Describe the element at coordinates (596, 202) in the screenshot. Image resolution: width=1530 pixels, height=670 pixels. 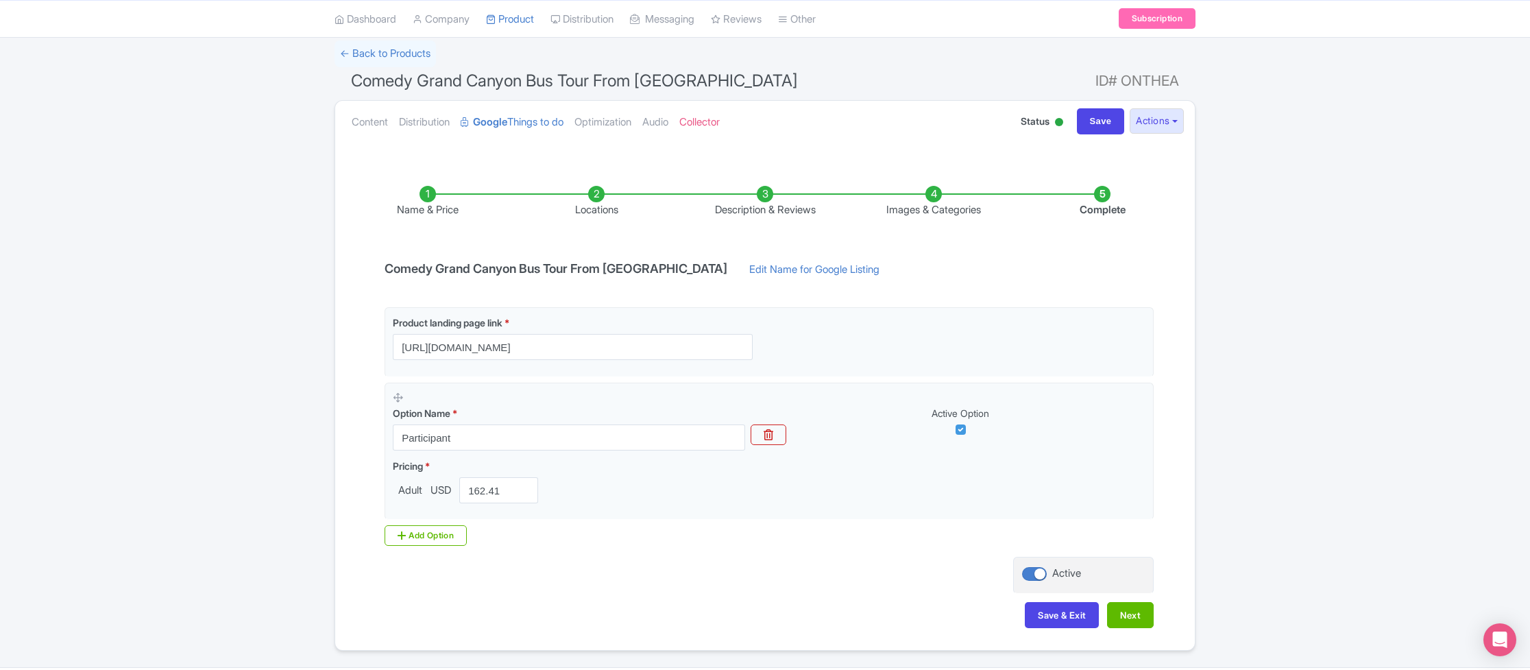
I see `li: Locations` at that location.